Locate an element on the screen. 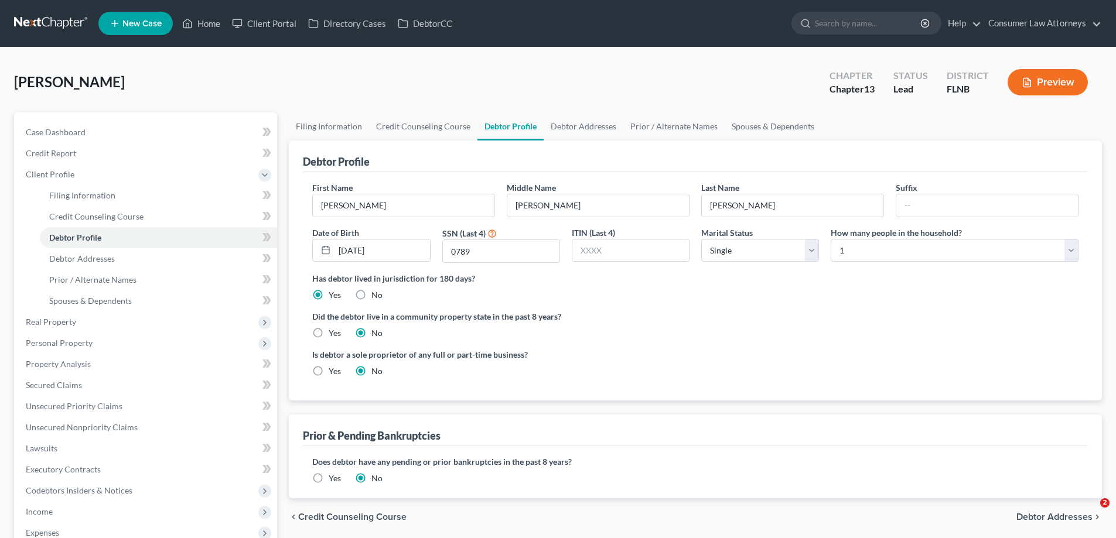 The height and width of the screenshot is (538, 1116). label: ITIN (Last 4) is located at coordinates (594, 233).